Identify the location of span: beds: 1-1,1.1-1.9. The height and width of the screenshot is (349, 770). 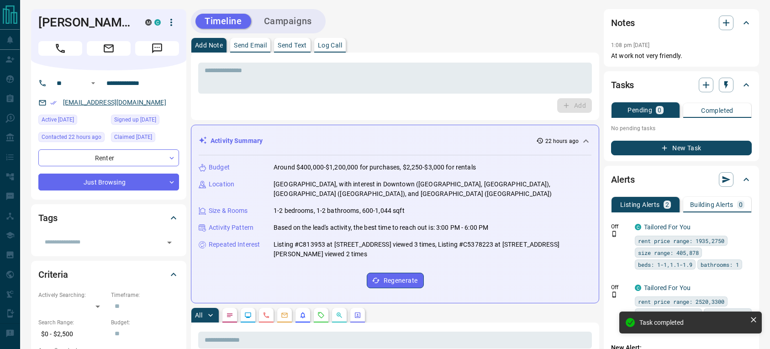
(665, 264).